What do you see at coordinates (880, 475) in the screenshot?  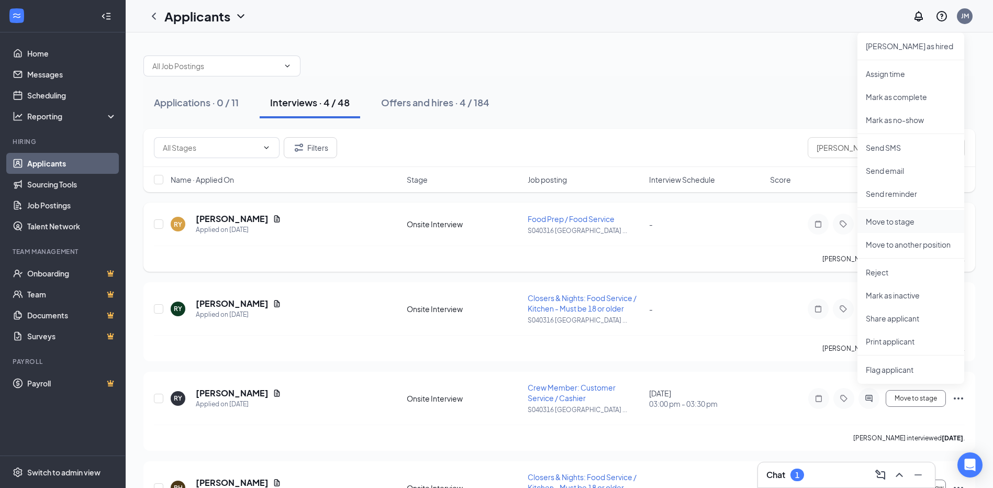 I see `button: ComposeMessage` at bounding box center [880, 475].